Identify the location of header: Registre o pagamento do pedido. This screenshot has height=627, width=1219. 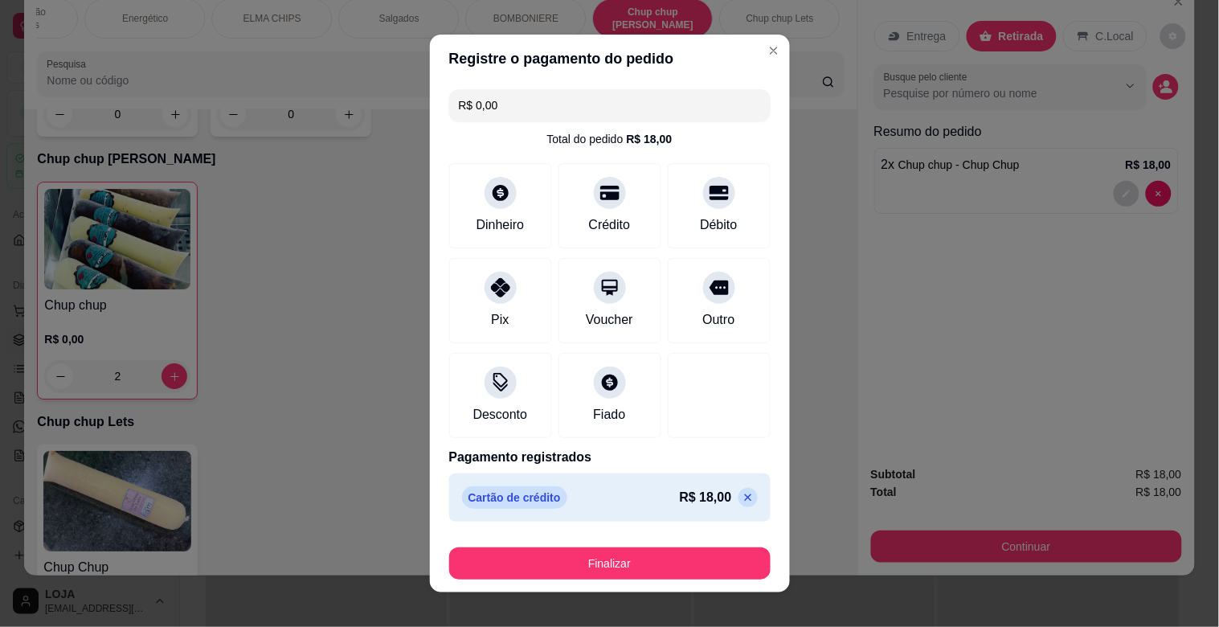
(610, 59).